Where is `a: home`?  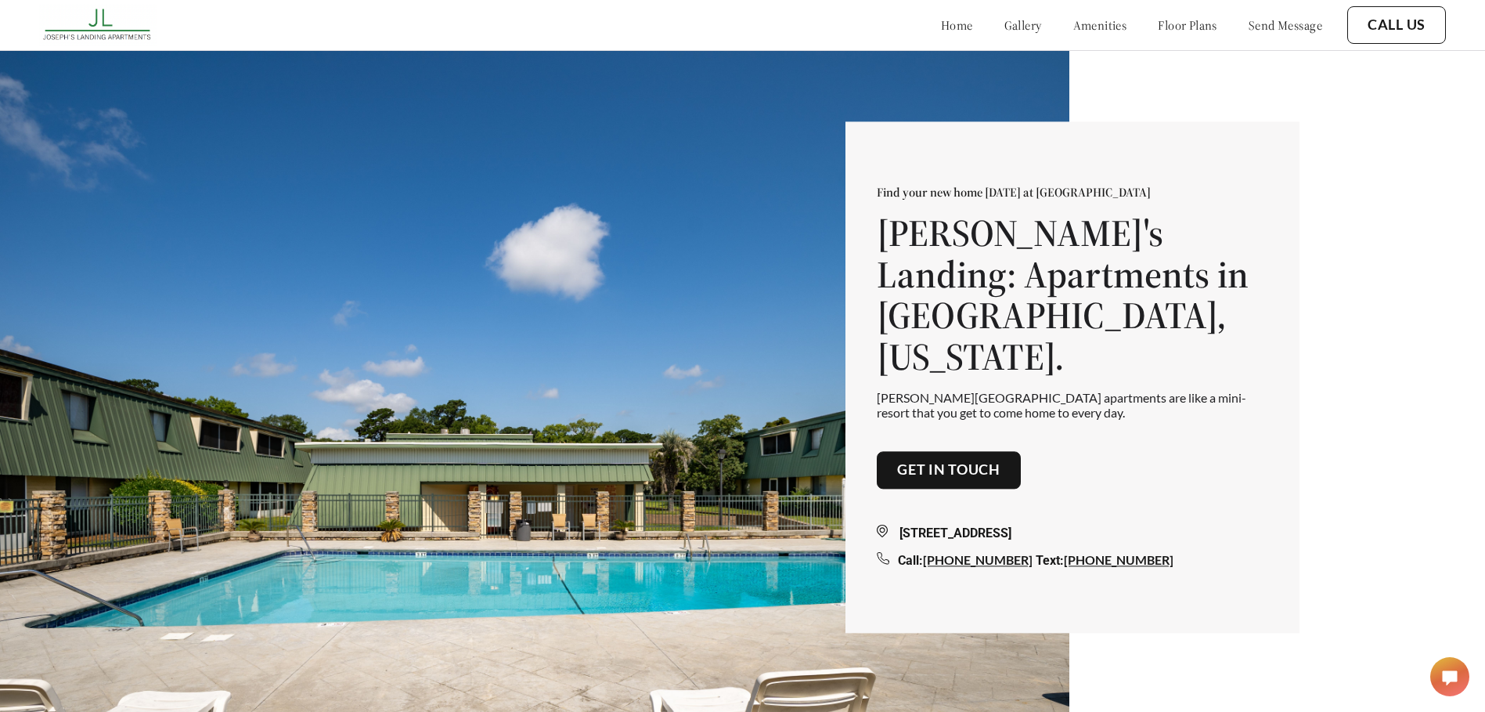 a: home is located at coordinates (957, 25).